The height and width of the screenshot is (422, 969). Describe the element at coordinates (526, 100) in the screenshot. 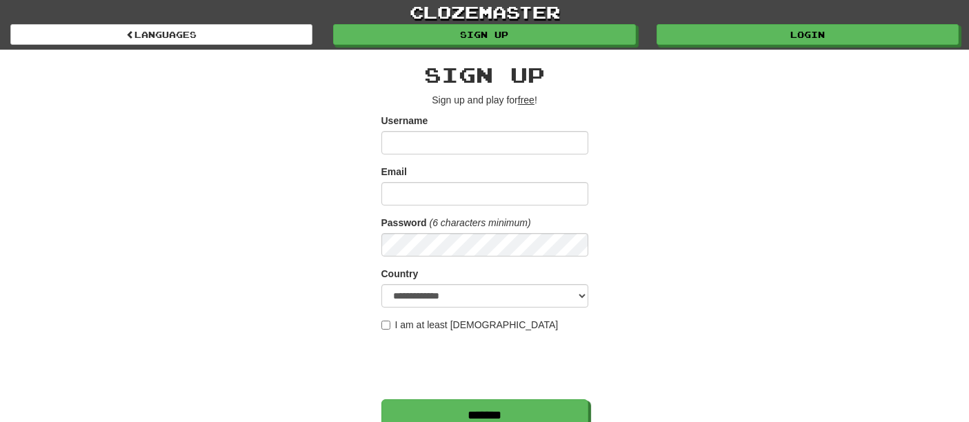

I see `u: free` at that location.